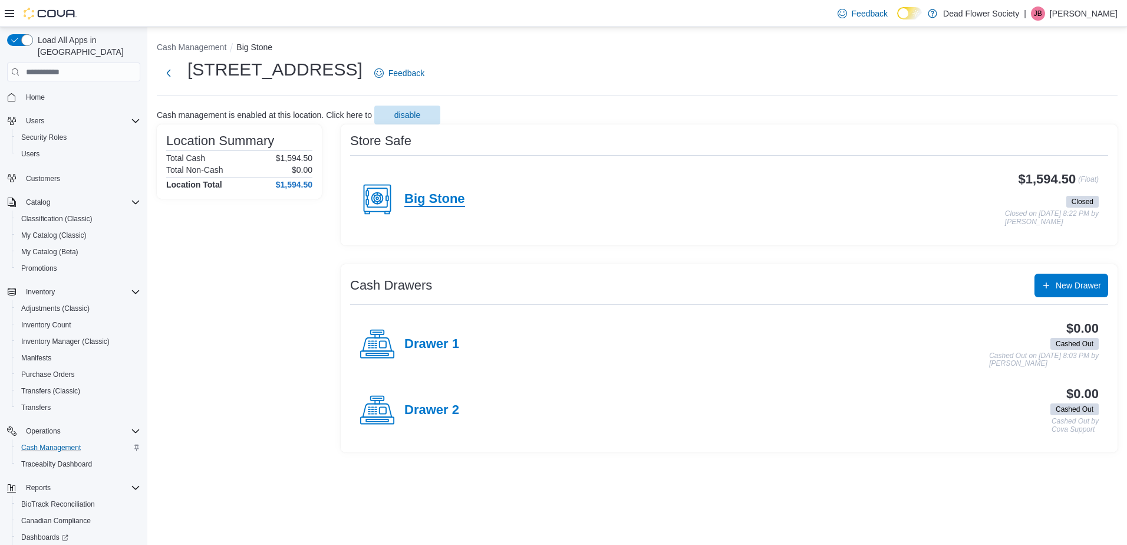  Describe the element at coordinates (57, 219) in the screenshot. I see `a: Classification (Classic)` at that location.